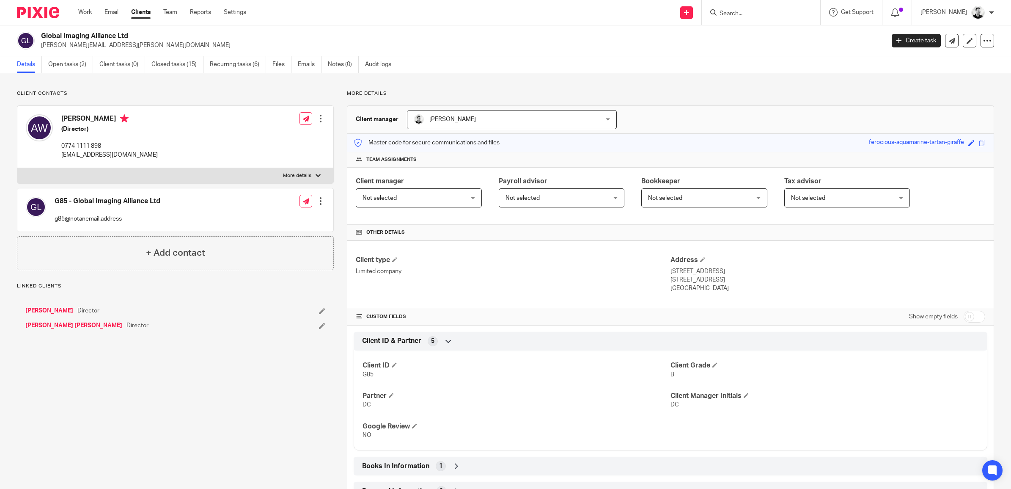 Image resolution: width=1011 pixels, height=489 pixels. Describe the element at coordinates (395, 466) in the screenshot. I see `span: Books In Information` at that location.